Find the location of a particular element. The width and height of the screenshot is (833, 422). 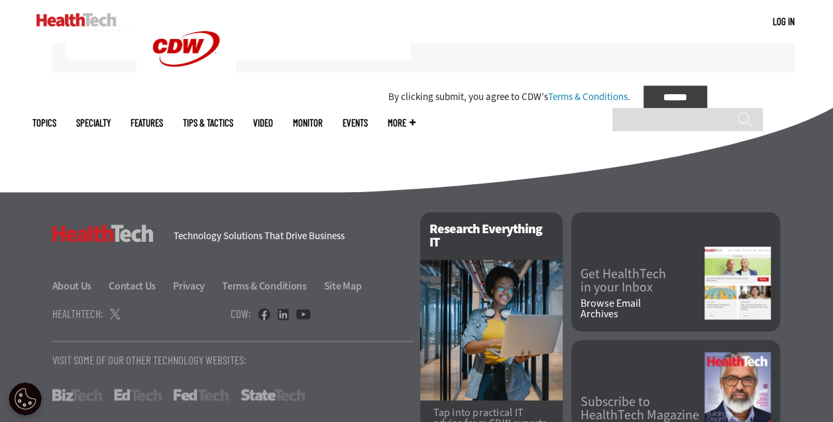

a: Privacy is located at coordinates (196, 285).